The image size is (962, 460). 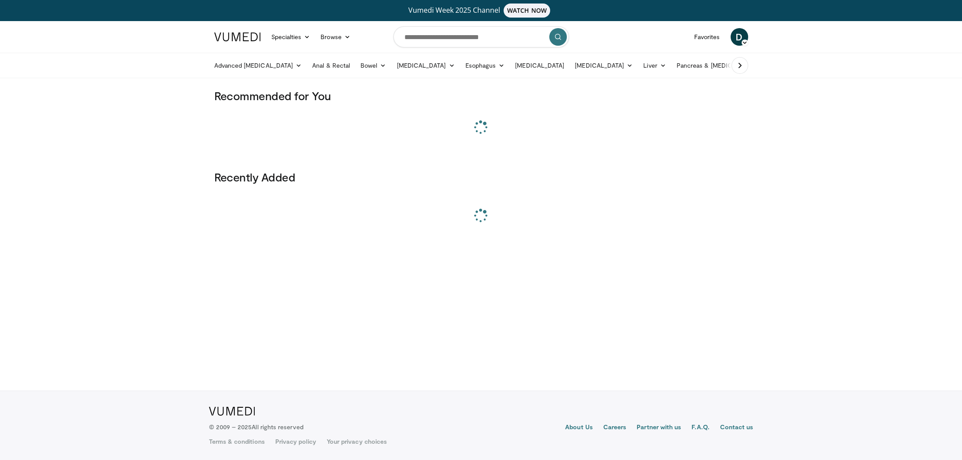 I want to click on h3: Recommended for You, so click(x=481, y=96).